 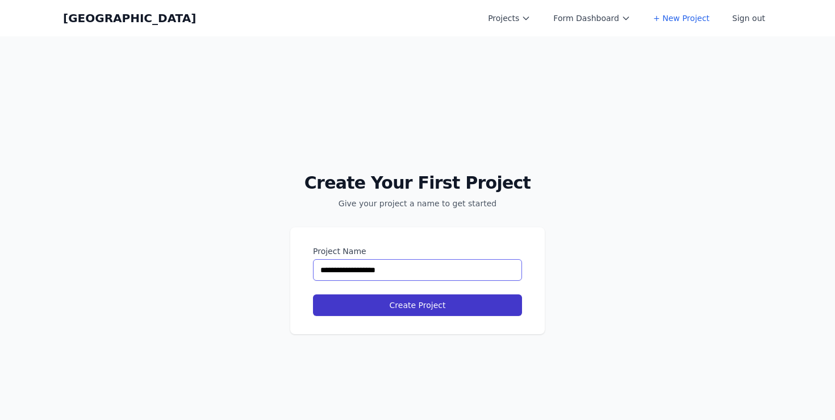 I want to click on p: Give your project a name to get started, so click(x=417, y=203).